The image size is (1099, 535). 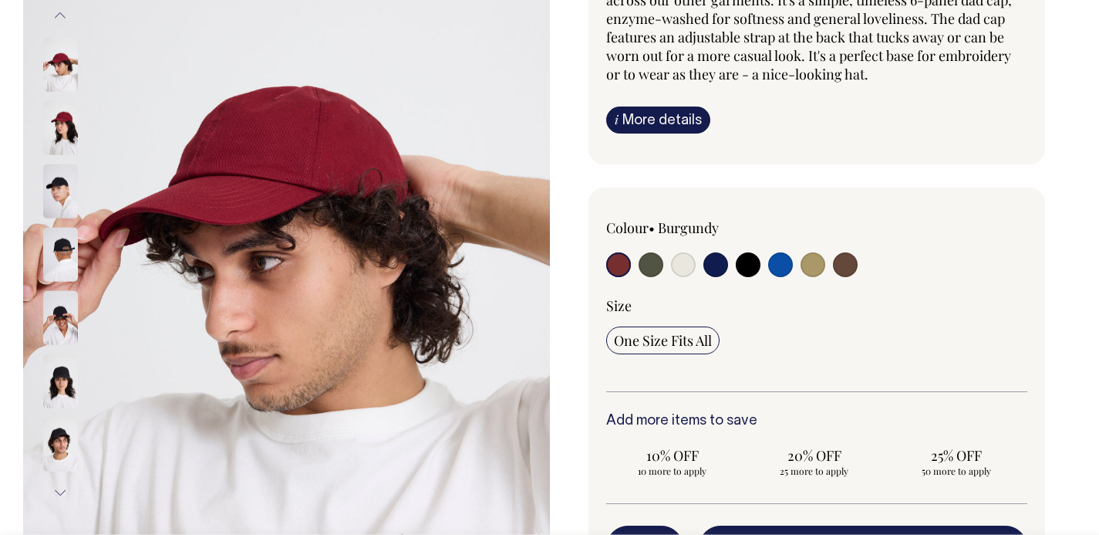 What do you see at coordinates (957, 461) in the screenshot?
I see `input: 25% OFF 50 more to apply` at bounding box center [957, 461].